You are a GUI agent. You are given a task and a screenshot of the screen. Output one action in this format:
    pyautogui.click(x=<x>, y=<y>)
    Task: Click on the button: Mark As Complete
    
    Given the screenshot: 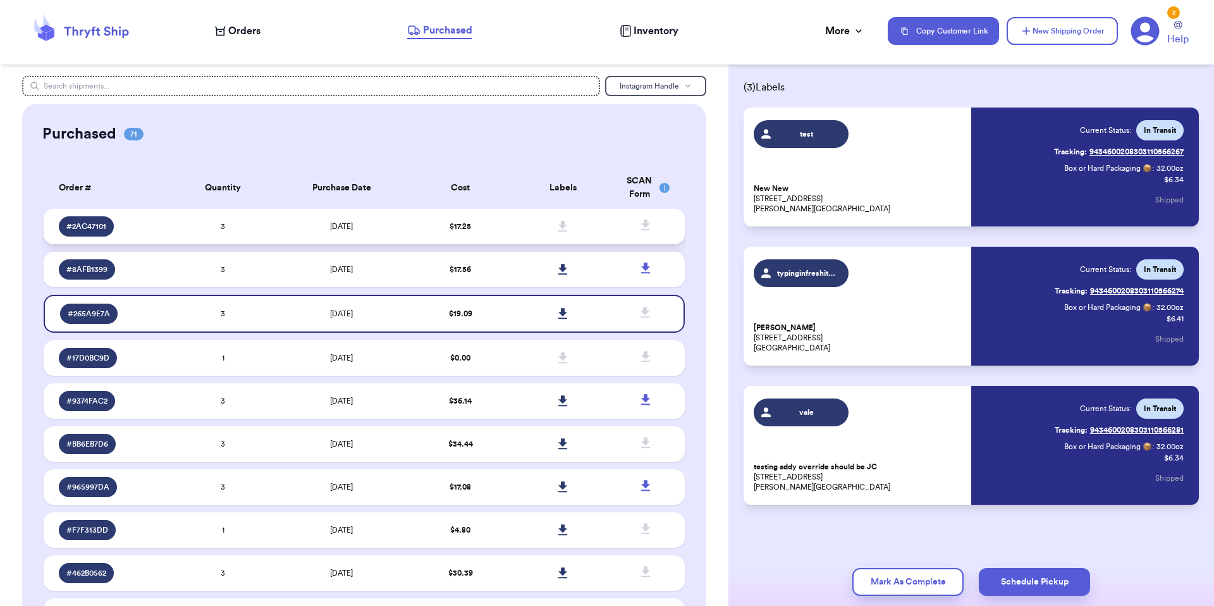 What is the action you would take?
    pyautogui.click(x=908, y=582)
    